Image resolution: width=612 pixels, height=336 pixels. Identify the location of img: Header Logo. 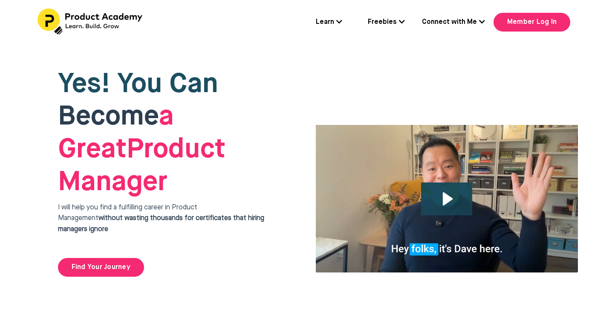
(91, 22).